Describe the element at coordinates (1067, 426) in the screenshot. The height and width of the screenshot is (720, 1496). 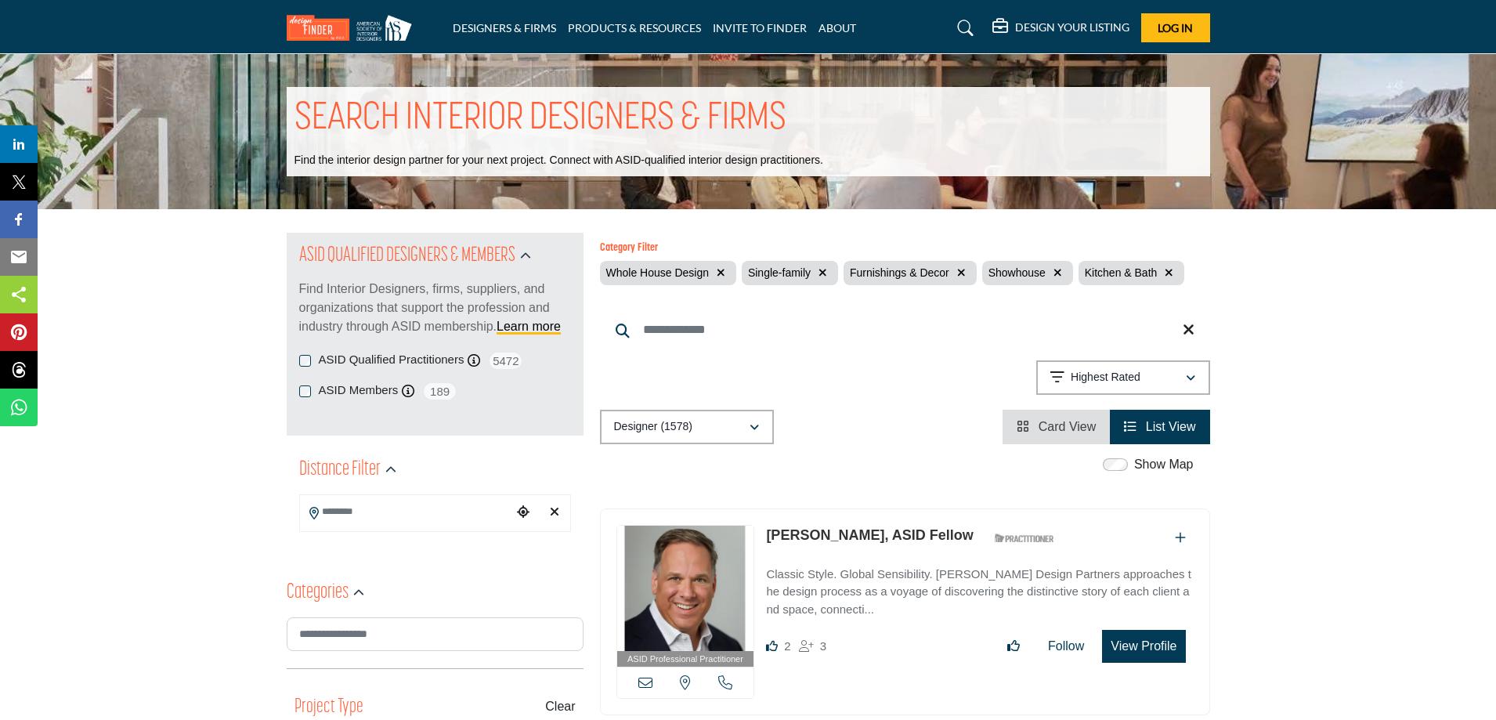
I see `span: Card View` at that location.